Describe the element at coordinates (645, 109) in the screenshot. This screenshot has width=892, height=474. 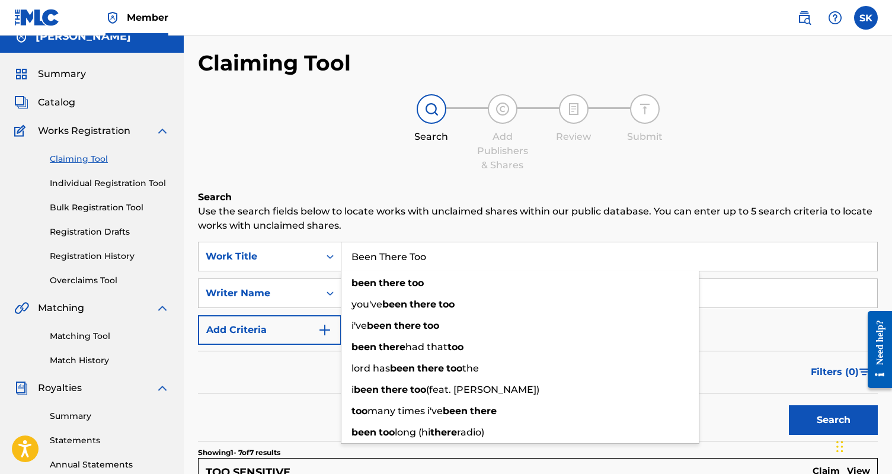
I see `img: step indicator icon for Submit` at that location.